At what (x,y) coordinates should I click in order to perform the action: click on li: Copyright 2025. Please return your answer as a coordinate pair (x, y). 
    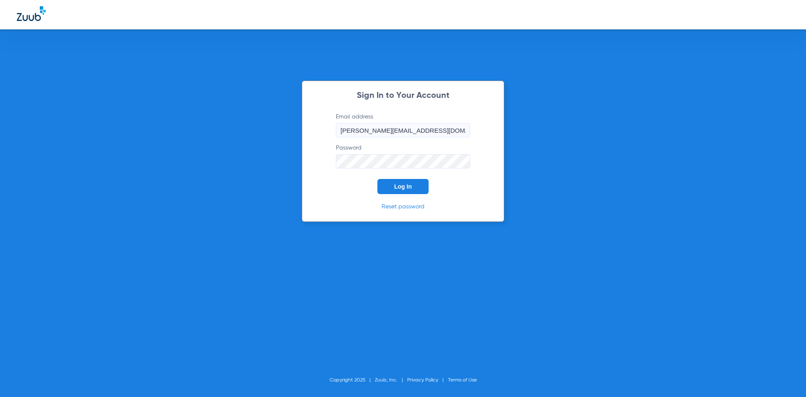
    Looking at the image, I should click on (352, 380).